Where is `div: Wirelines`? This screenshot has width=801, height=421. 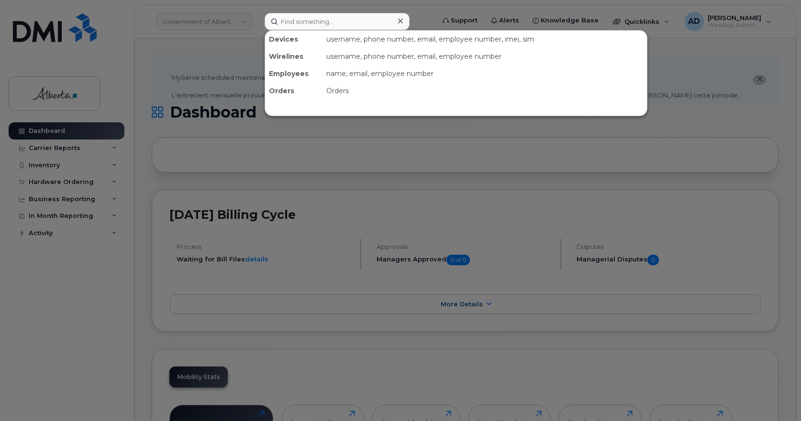 div: Wirelines is located at coordinates (294, 56).